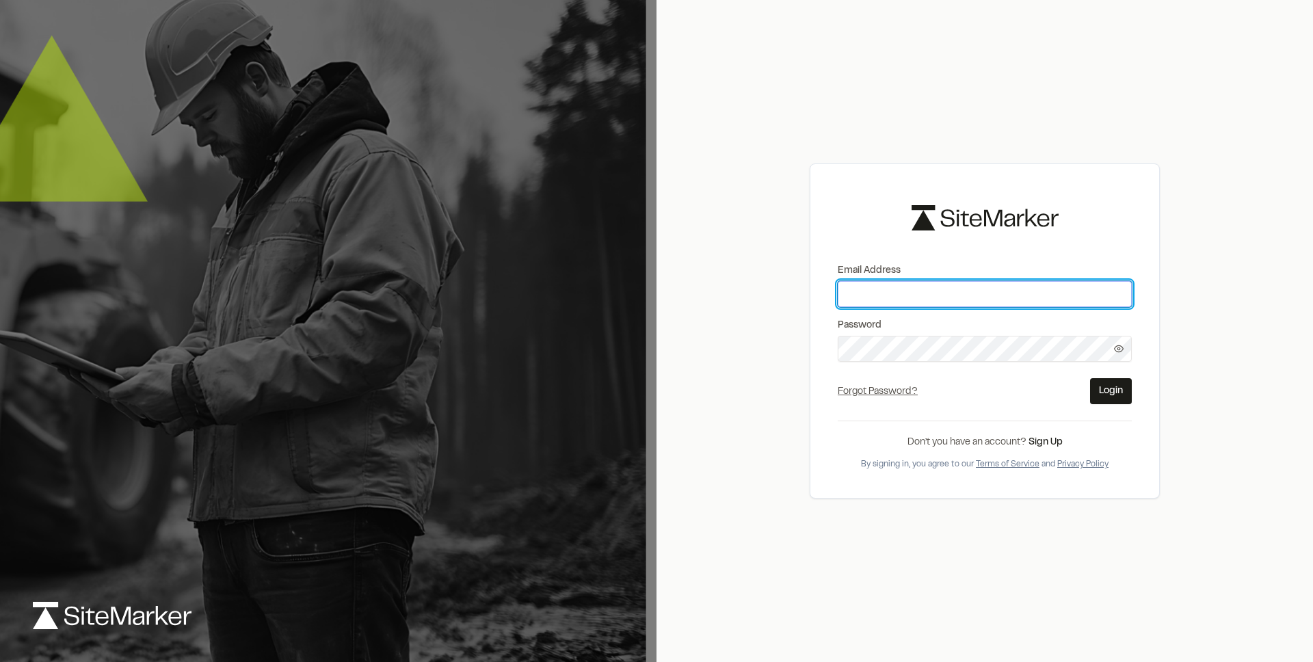  What do you see at coordinates (985, 325) in the screenshot?
I see `label: Password` at bounding box center [985, 325].